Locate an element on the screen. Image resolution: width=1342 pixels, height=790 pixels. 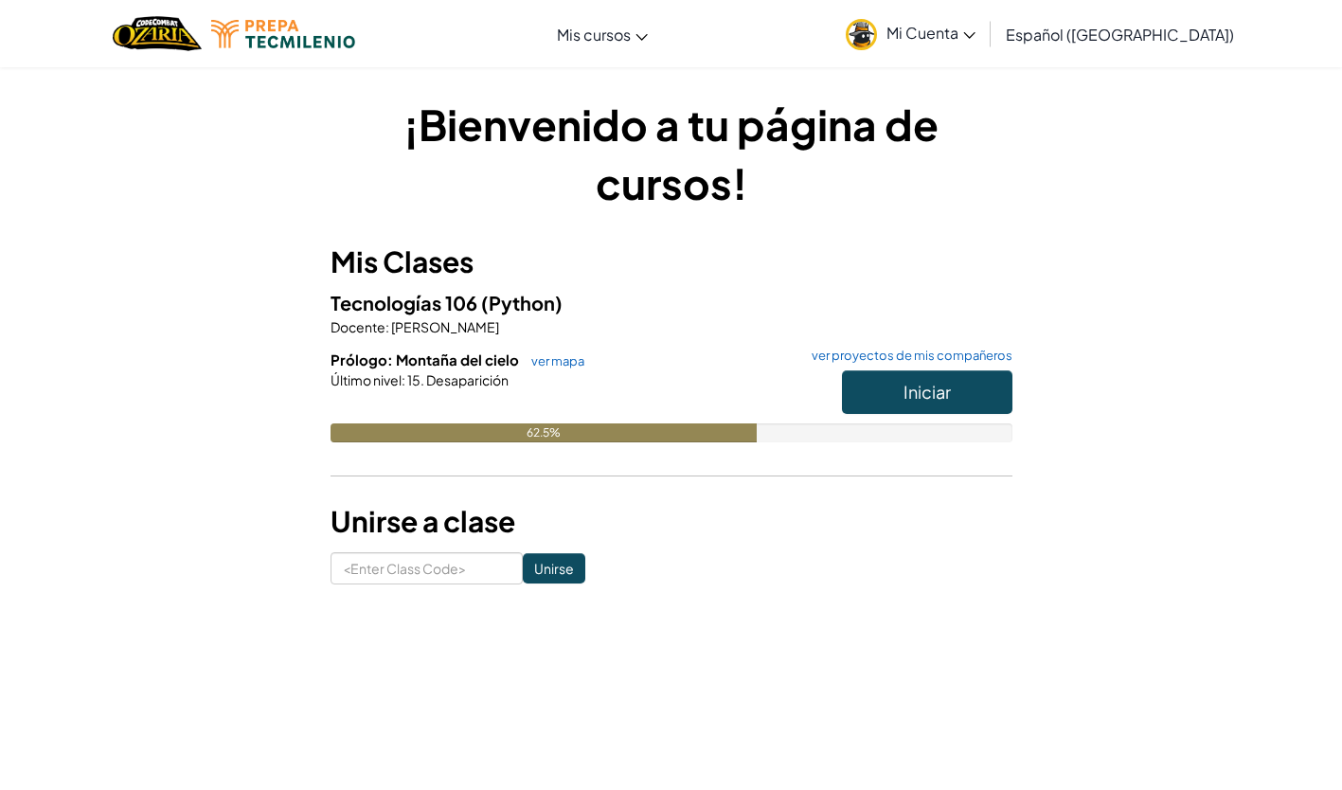
button: Iniciar is located at coordinates (927, 392).